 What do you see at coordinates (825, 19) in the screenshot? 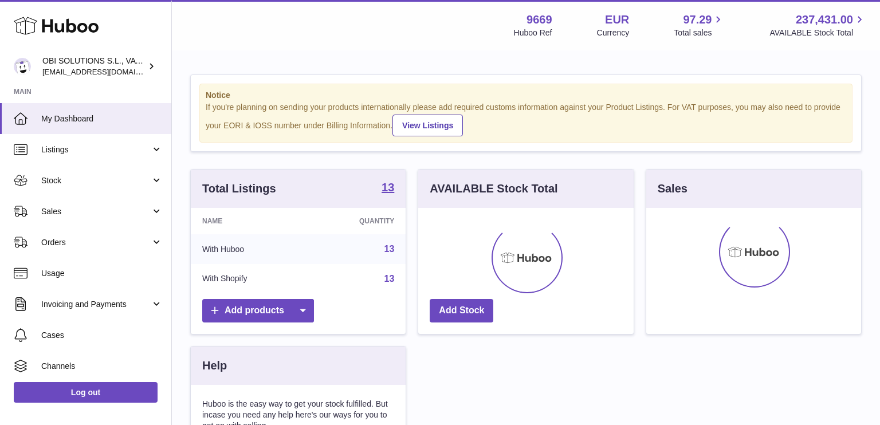
I see `span: 237,431.00` at bounding box center [825, 19].